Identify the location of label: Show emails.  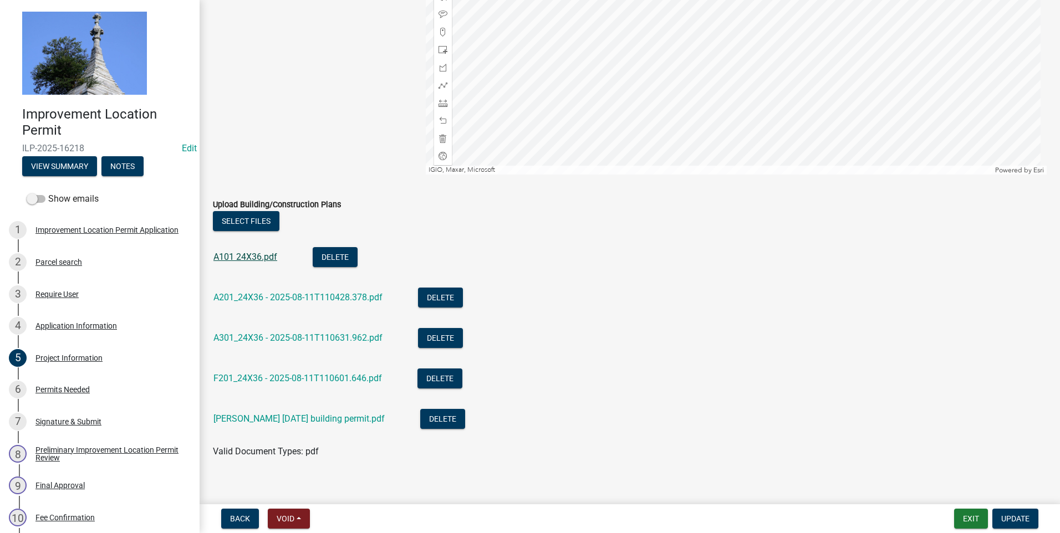
(63, 199).